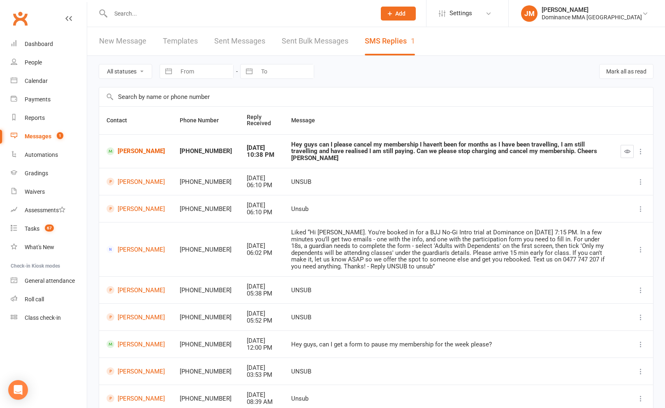 The height and width of the screenshot is (408, 665). I want to click on button: Mark all as read, so click(626, 72).